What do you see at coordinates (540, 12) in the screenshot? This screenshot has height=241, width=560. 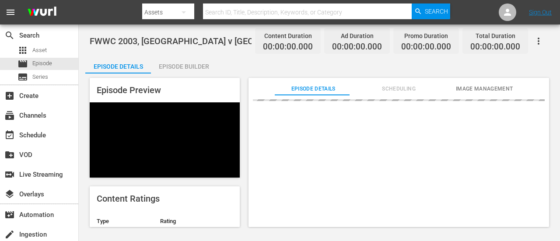 I see `a: Sign Out` at bounding box center [540, 12].